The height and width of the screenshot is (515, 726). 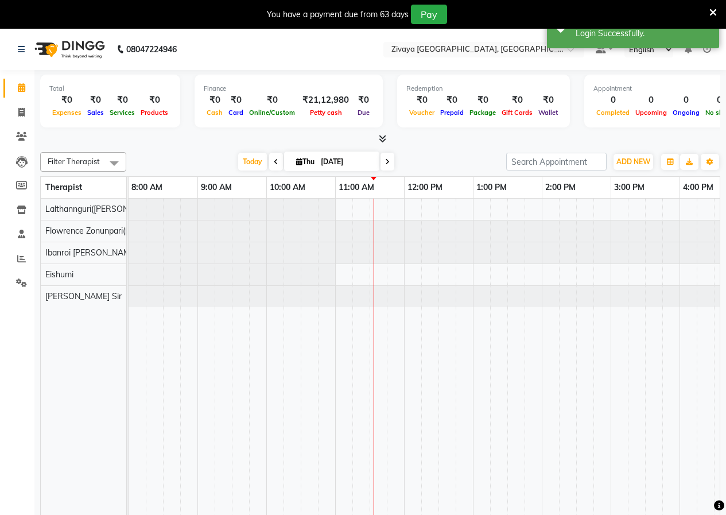 I want to click on span: Thu, so click(x=305, y=161).